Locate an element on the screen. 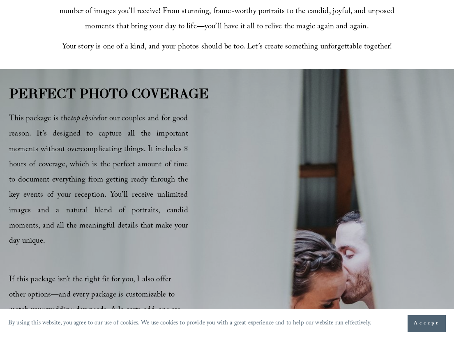 This screenshot has width=454, height=338. em: top choice is located at coordinates (84, 119).